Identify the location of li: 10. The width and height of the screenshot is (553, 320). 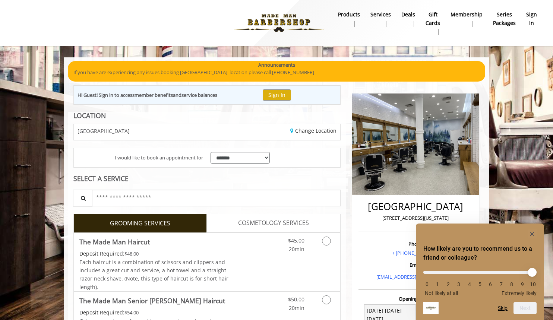
(532, 284).